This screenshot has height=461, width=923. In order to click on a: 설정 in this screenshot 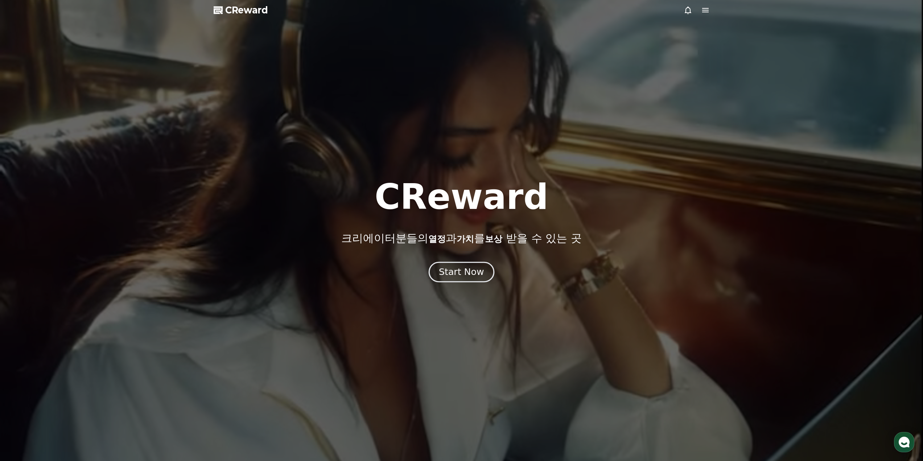, I will do `click(116, 239)`.